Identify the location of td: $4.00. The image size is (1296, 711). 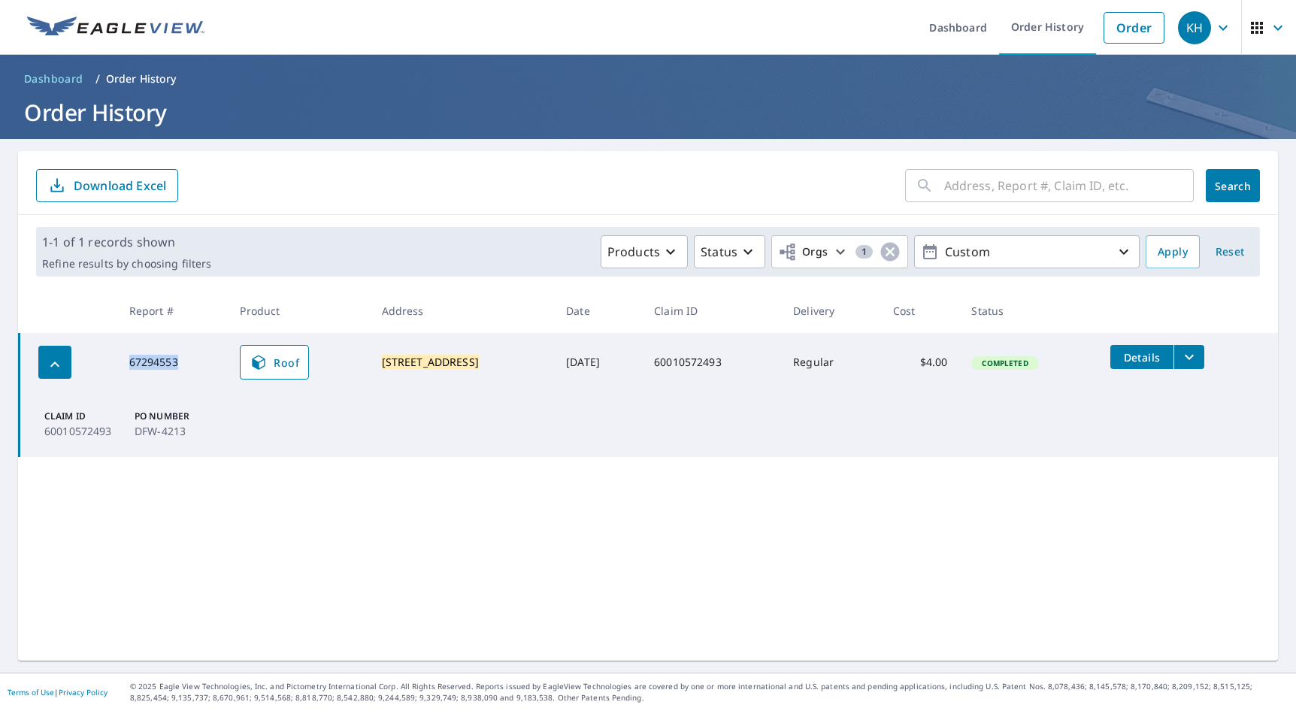
(920, 362).